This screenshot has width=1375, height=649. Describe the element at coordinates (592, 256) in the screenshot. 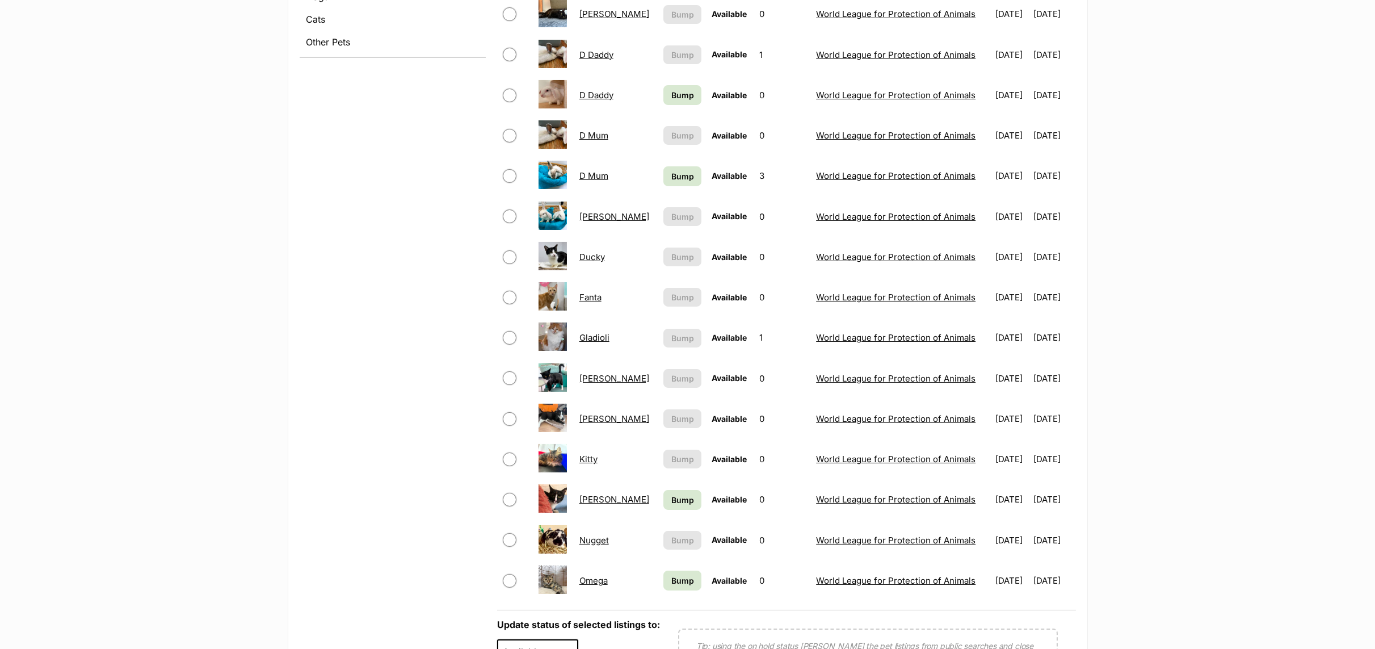

I see `a: Ducky` at that location.